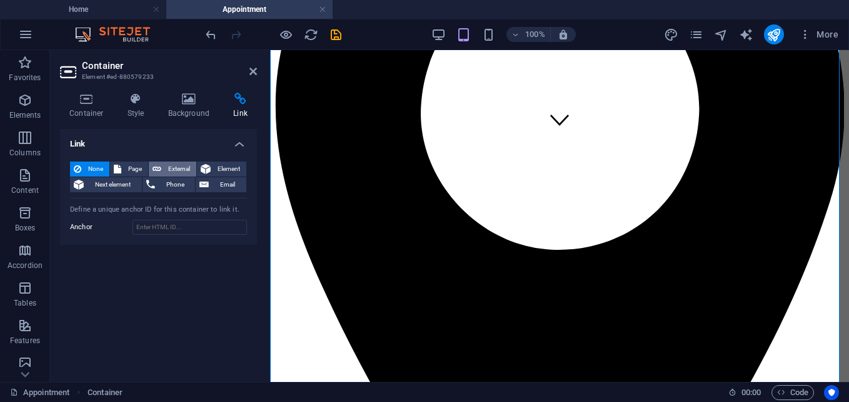 Image resolution: width=849 pixels, height=402 pixels. Describe the element at coordinates (671, 34) in the screenshot. I see `i: Design (Ctrl+Alt+Y)` at that location.